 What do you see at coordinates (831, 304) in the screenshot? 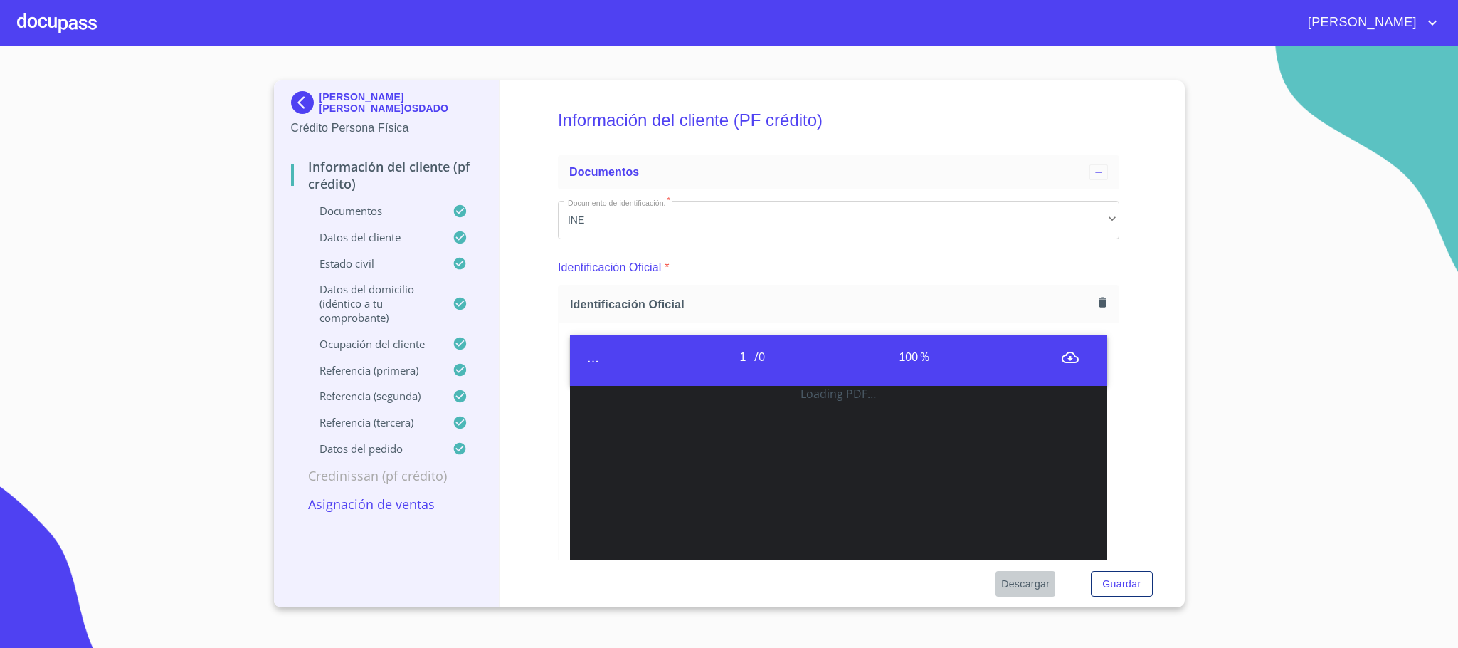
I see `span: Identificación Oficial` at bounding box center [831, 304].